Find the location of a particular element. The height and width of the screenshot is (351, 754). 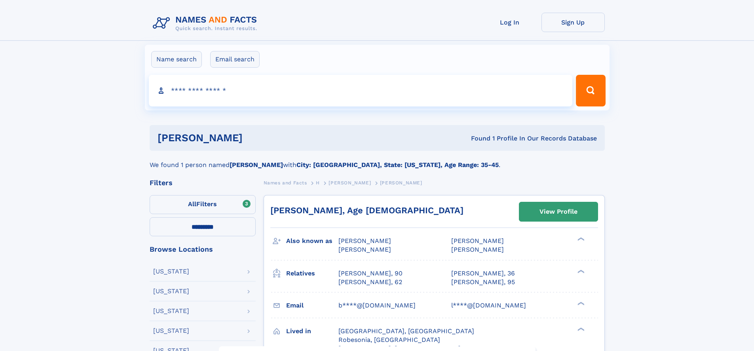

h3: Relatives is located at coordinates (312, 273).